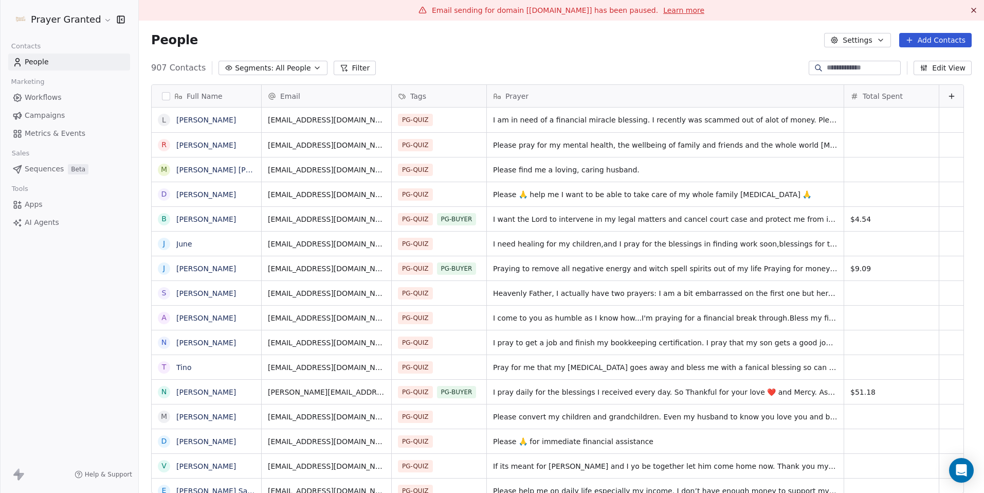 The width and height of the screenshot is (984, 493). I want to click on div: Total Spent, so click(892, 96).